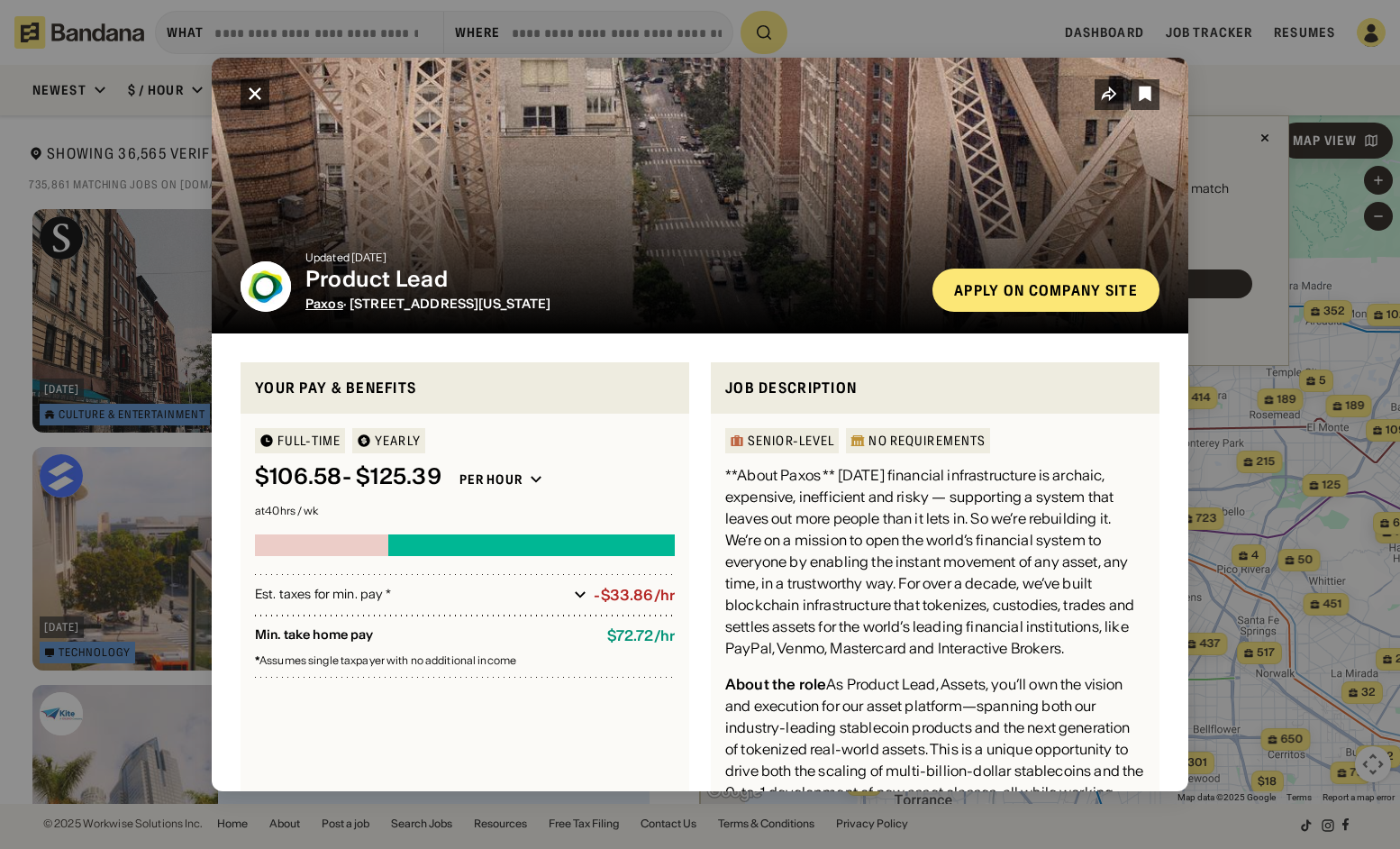  Describe the element at coordinates (465, 511) in the screenshot. I see `div: at 40 hrs / wk` at that location.